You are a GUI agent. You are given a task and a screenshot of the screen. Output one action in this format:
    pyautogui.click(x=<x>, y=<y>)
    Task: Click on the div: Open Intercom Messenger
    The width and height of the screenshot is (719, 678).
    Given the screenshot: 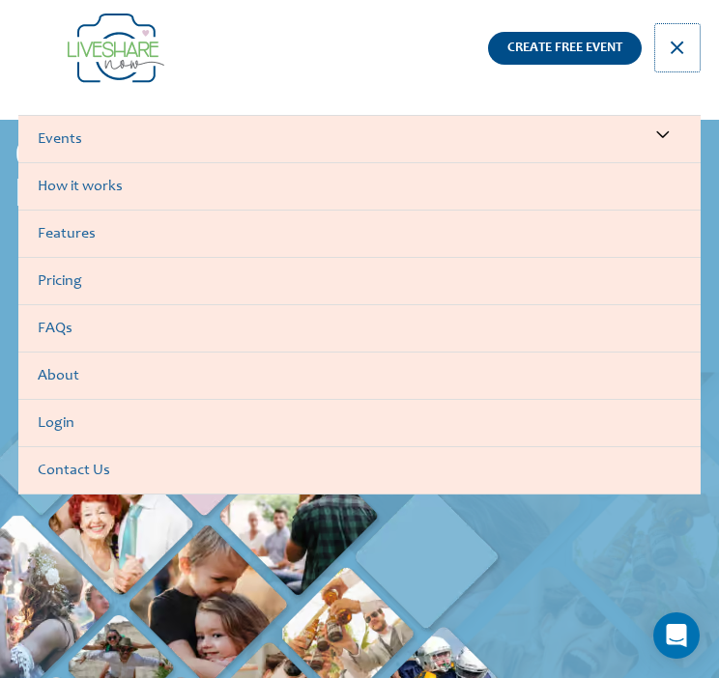 What is the action you would take?
    pyautogui.click(x=676, y=636)
    